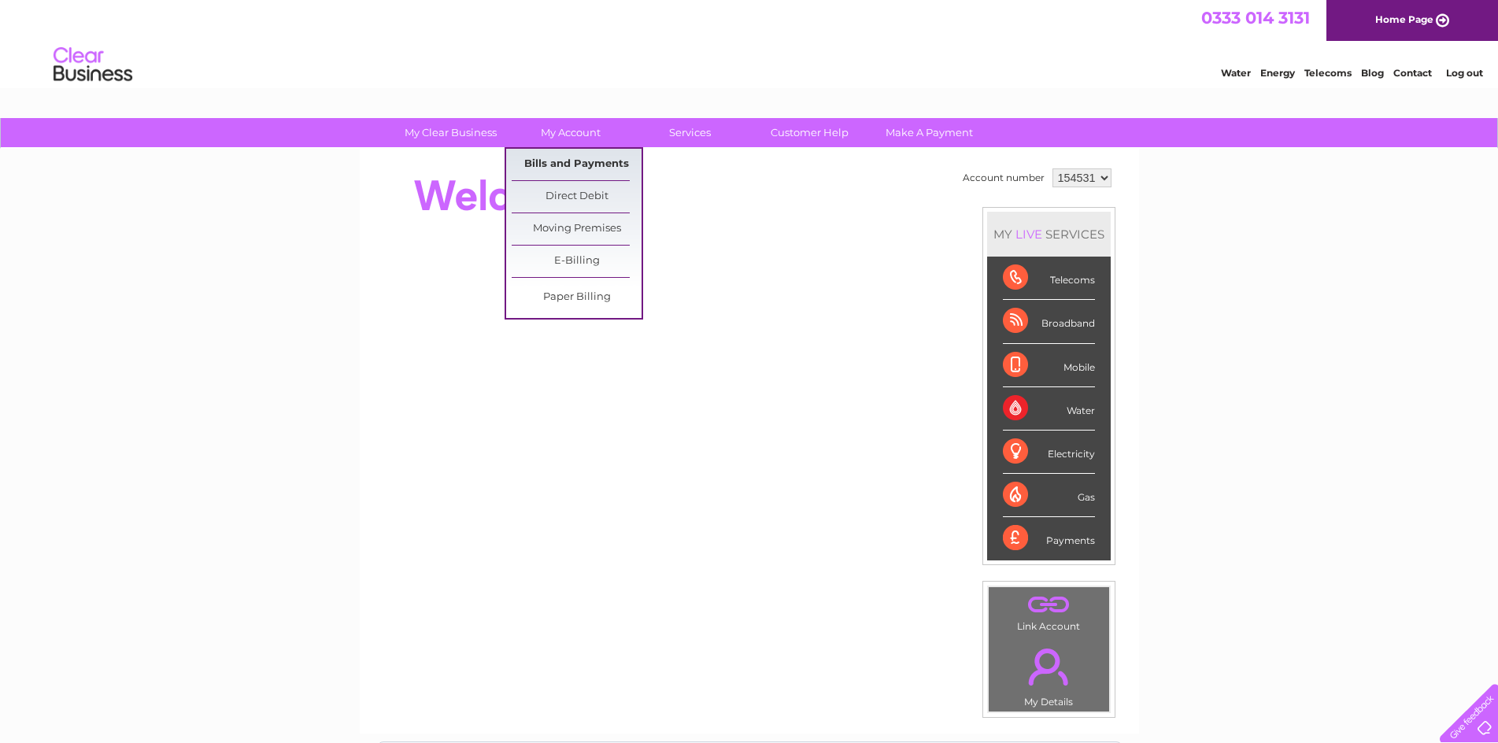 The image size is (1498, 743). Describe the element at coordinates (1048, 611) in the screenshot. I see `td: Link Account` at that location.